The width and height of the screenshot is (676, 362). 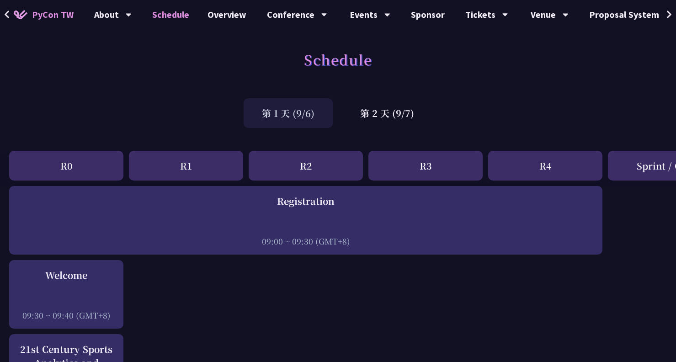 I want to click on div: 09:30 ~ 09:40 (GMT+8), so click(x=66, y=315).